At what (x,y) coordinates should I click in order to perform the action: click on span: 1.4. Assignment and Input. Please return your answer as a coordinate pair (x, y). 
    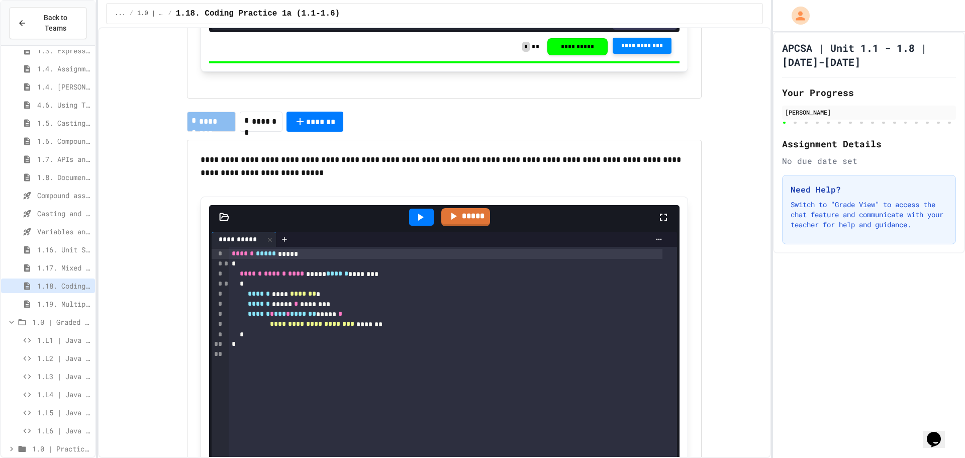
    Looking at the image, I should click on (64, 68).